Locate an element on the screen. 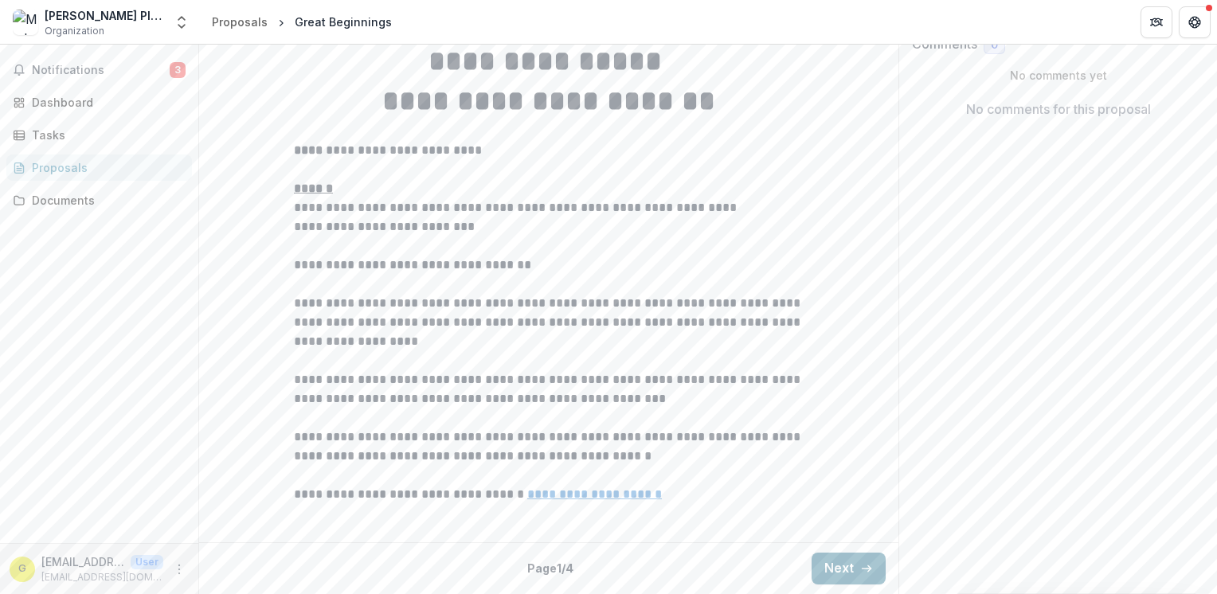 The image size is (1217, 594). button: More is located at coordinates (179, 569).